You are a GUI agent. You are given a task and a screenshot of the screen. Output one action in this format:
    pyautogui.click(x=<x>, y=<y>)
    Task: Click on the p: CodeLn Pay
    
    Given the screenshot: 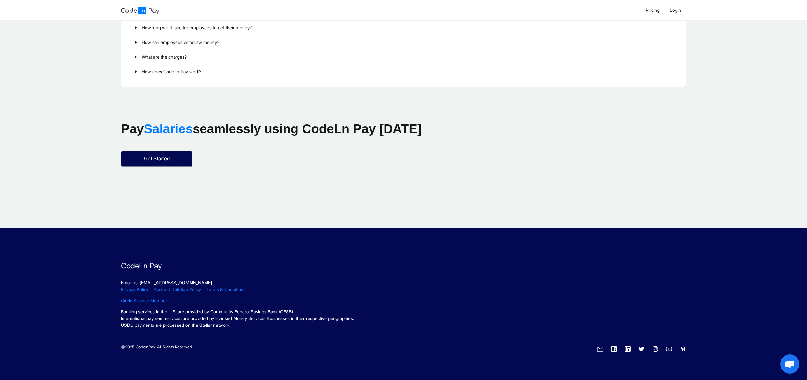 What is the action you would take?
    pyautogui.click(x=403, y=266)
    